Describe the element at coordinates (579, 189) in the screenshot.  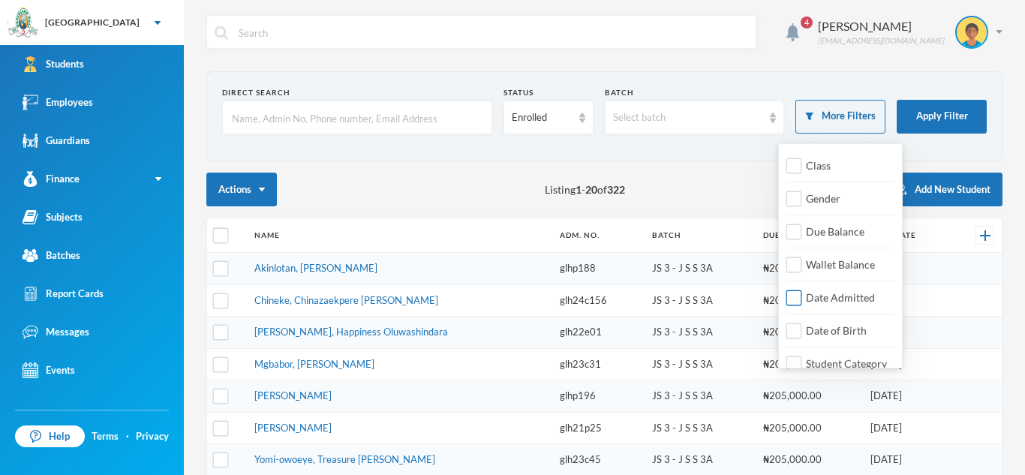
I see `b: 1` at that location.